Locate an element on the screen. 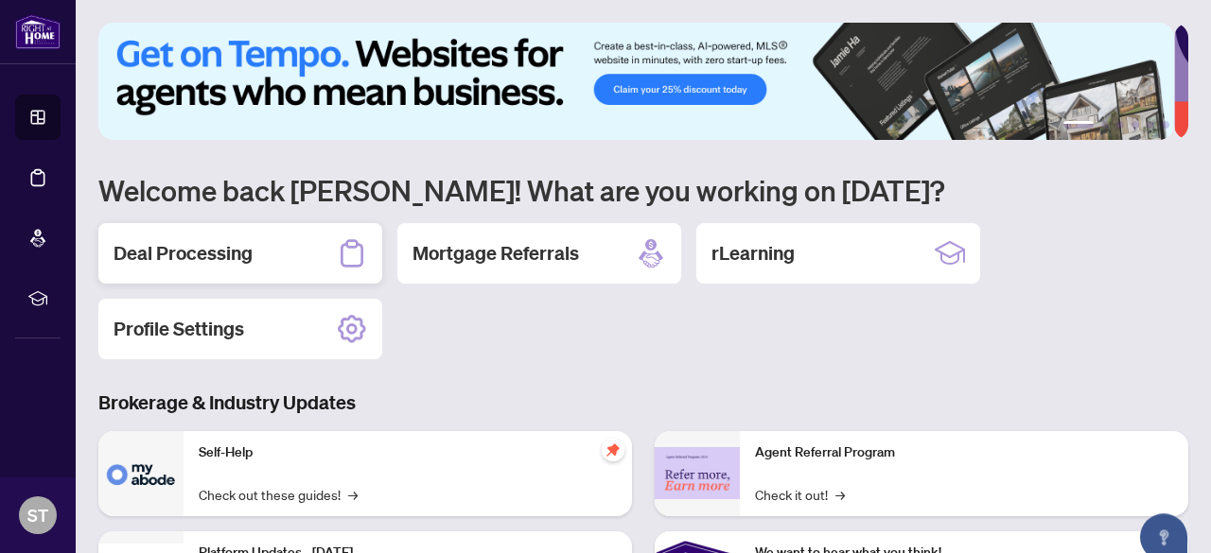 The height and width of the screenshot is (553, 1211). img: Self-Help is located at coordinates (141, 474).